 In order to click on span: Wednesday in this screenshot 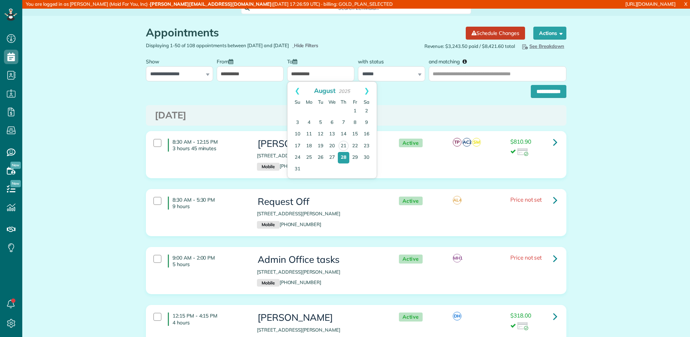, I will do `click(332, 102)`.